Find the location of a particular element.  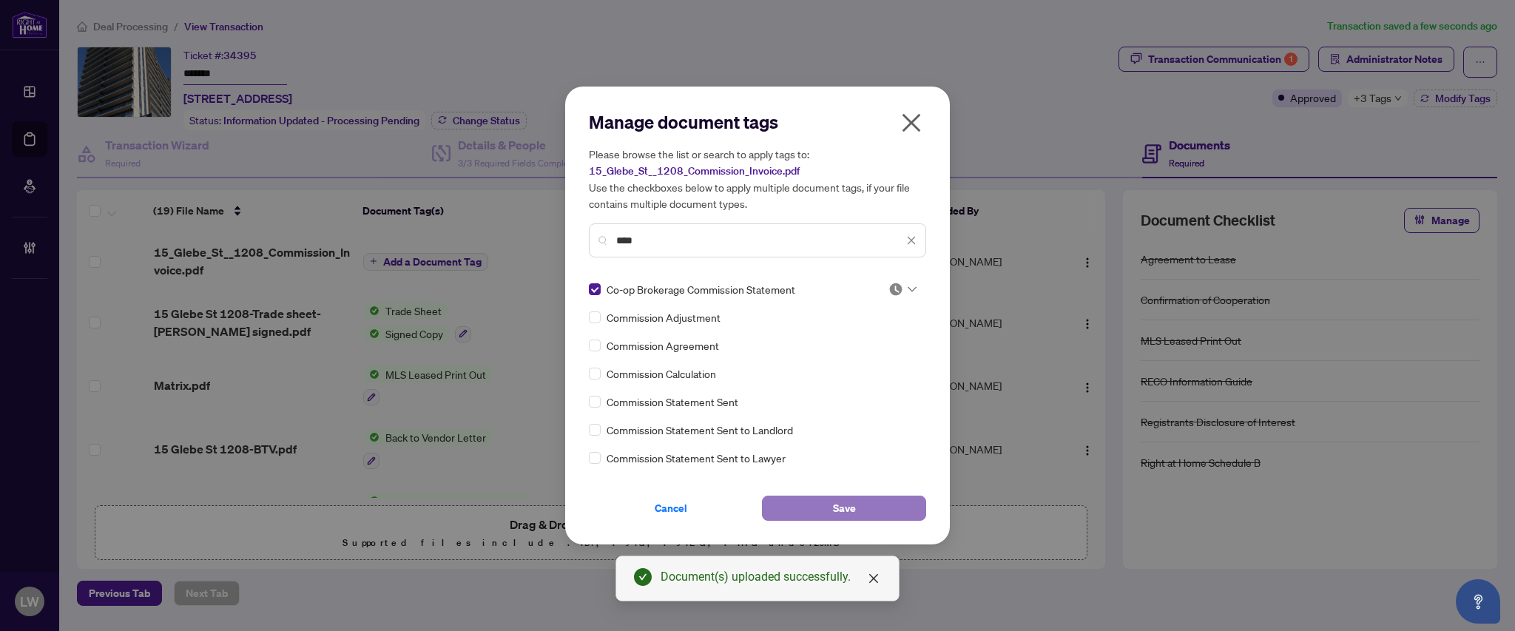

span: Commission Calculation is located at coordinates (662, 374).